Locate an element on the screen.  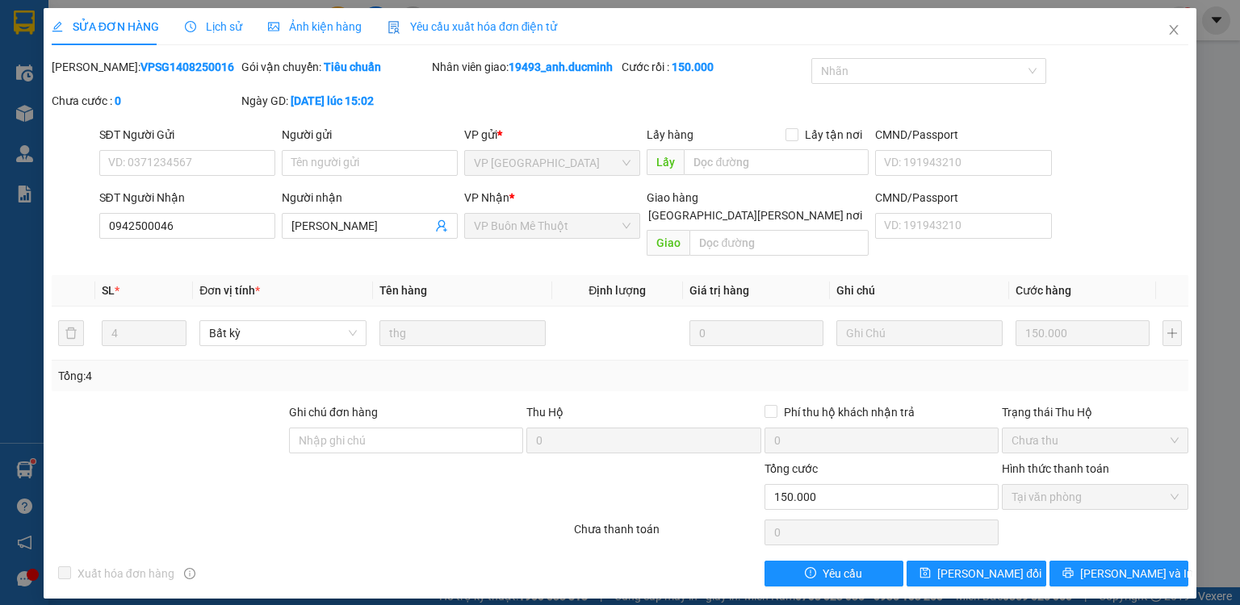
span: Tên hàng is located at coordinates (403, 291).